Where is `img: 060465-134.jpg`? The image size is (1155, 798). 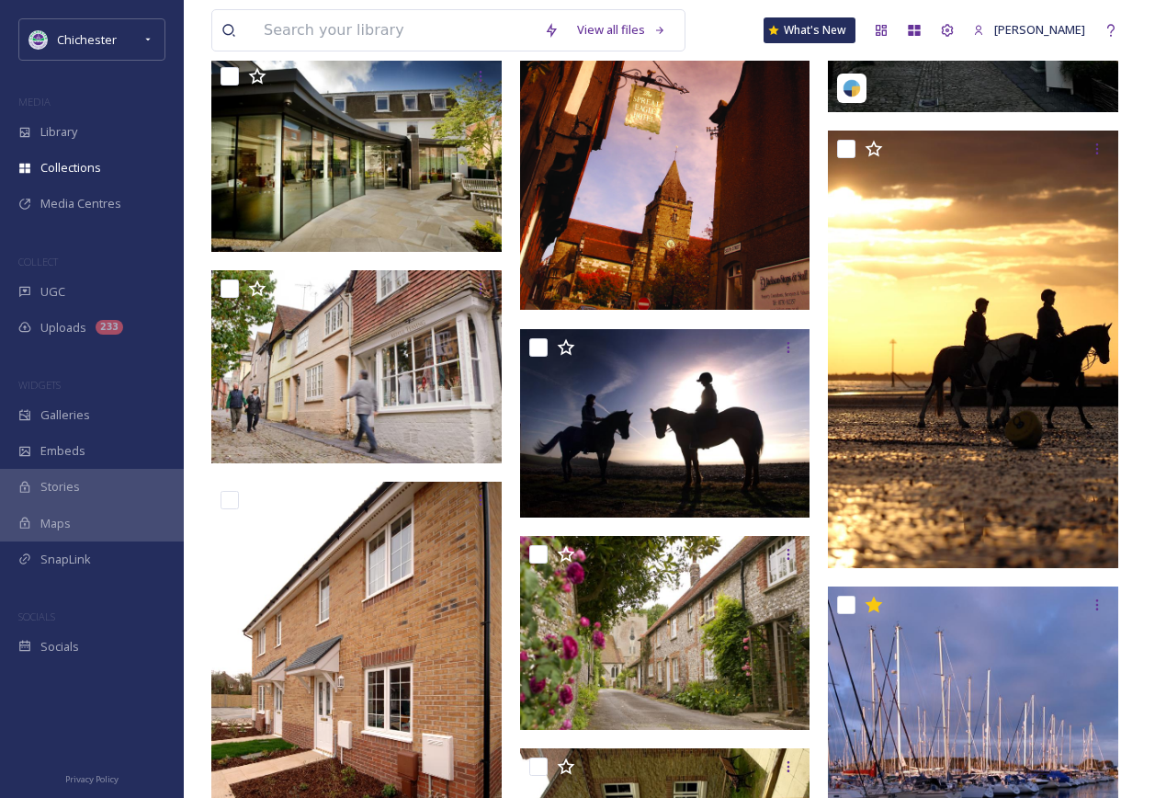 img: 060465-134.jpg is located at coordinates (357, 367).